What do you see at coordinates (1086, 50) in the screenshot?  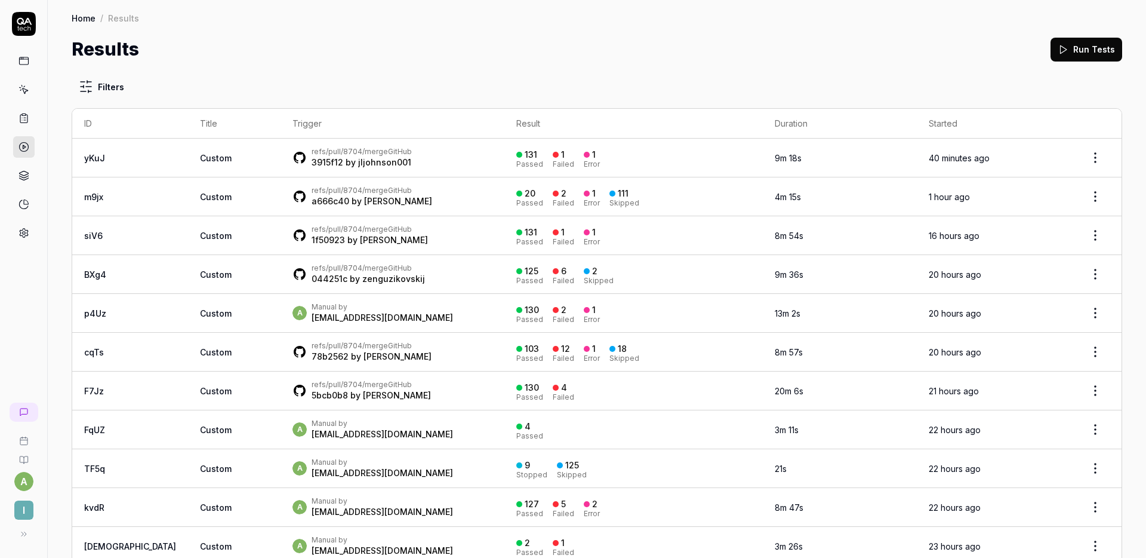 I see `button: Run Tests` at bounding box center [1086, 50].